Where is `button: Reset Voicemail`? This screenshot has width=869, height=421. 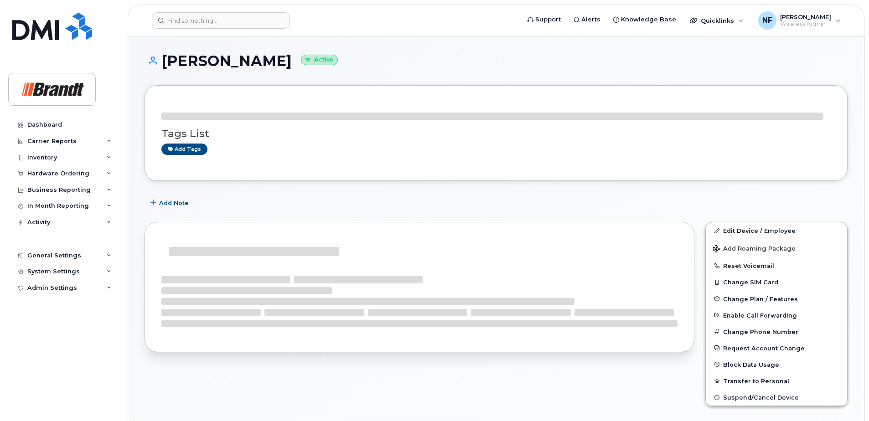
button: Reset Voicemail is located at coordinates (777, 266).